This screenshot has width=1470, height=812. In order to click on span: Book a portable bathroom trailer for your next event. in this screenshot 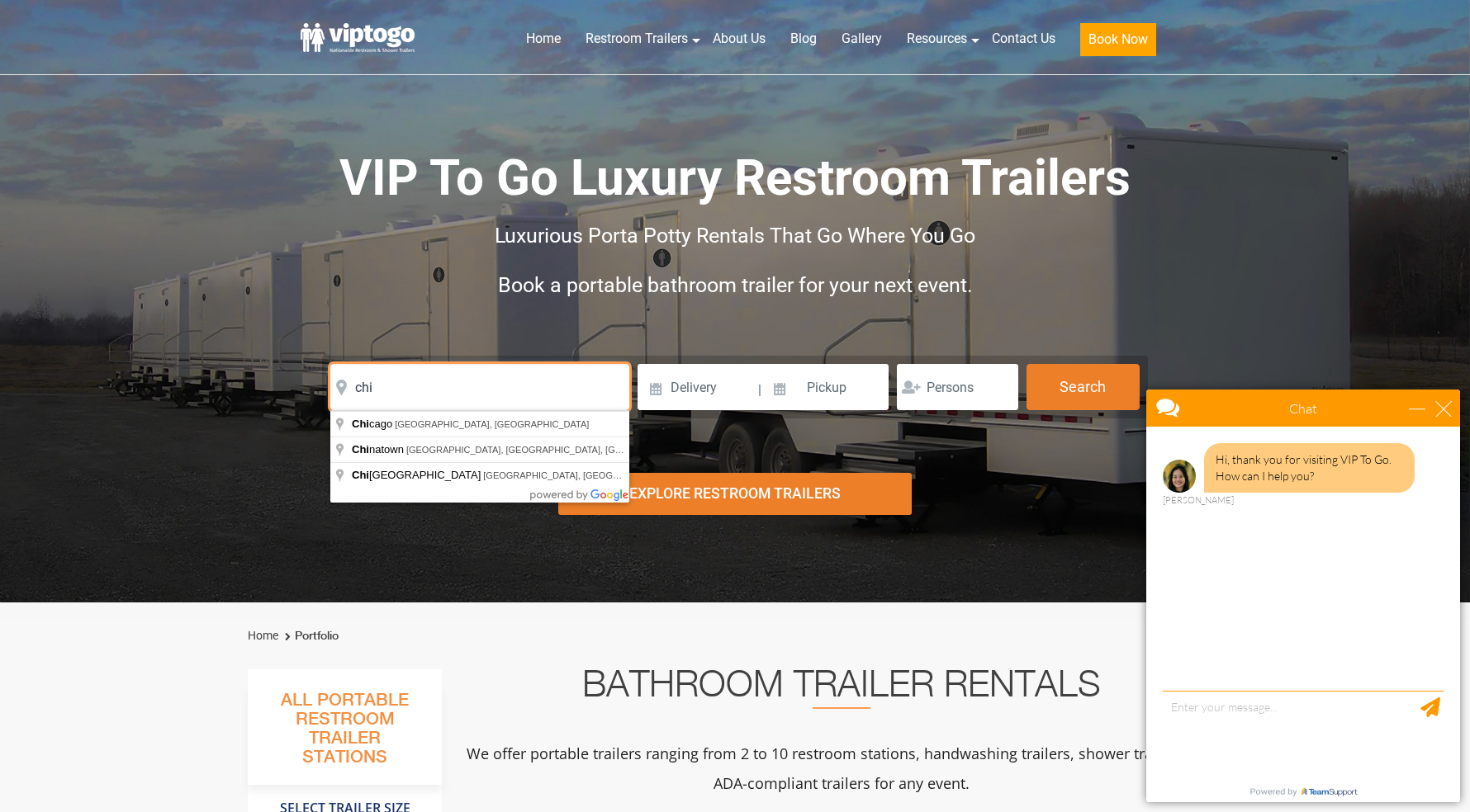, I will do `click(735, 285)`.